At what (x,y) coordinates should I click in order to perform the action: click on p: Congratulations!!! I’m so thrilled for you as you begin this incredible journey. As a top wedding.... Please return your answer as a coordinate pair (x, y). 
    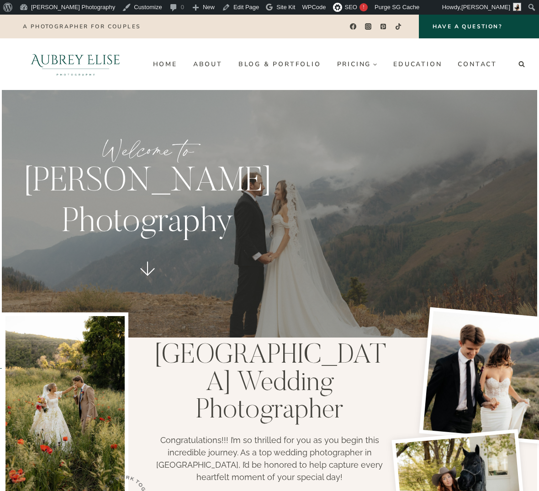
    Looking at the image, I should click on (270, 459).